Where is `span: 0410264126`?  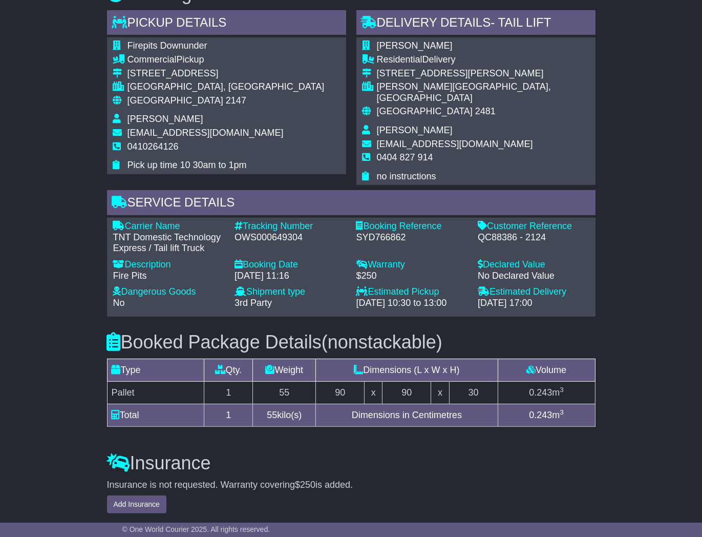
span: 0410264126 is located at coordinates (153, 146).